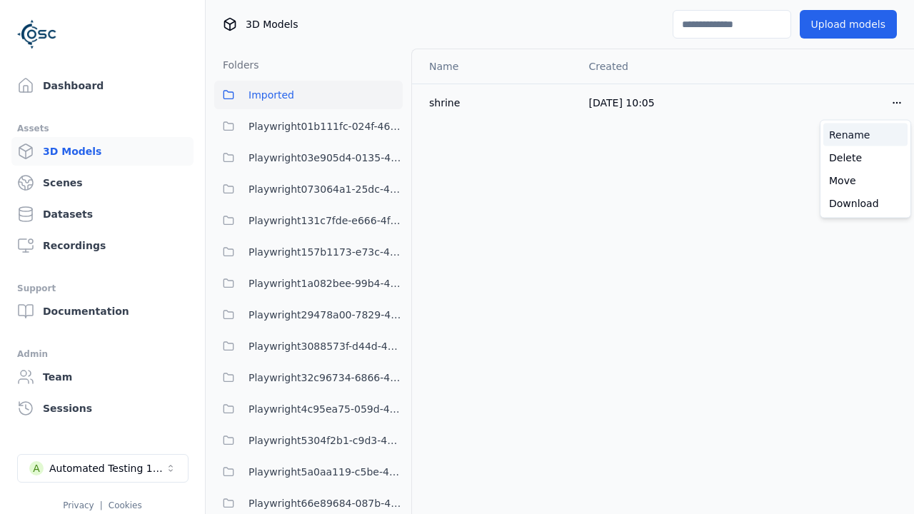  What do you see at coordinates (865, 135) in the screenshot?
I see `a: Rename` at bounding box center [865, 135].